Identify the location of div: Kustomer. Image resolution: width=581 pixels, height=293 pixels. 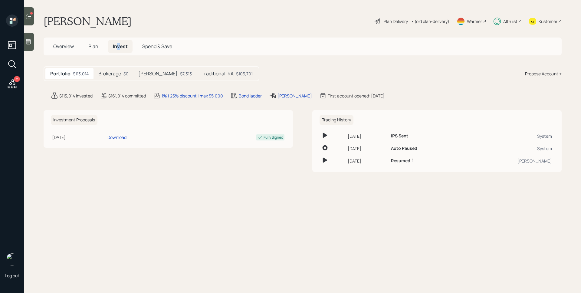
(548, 21).